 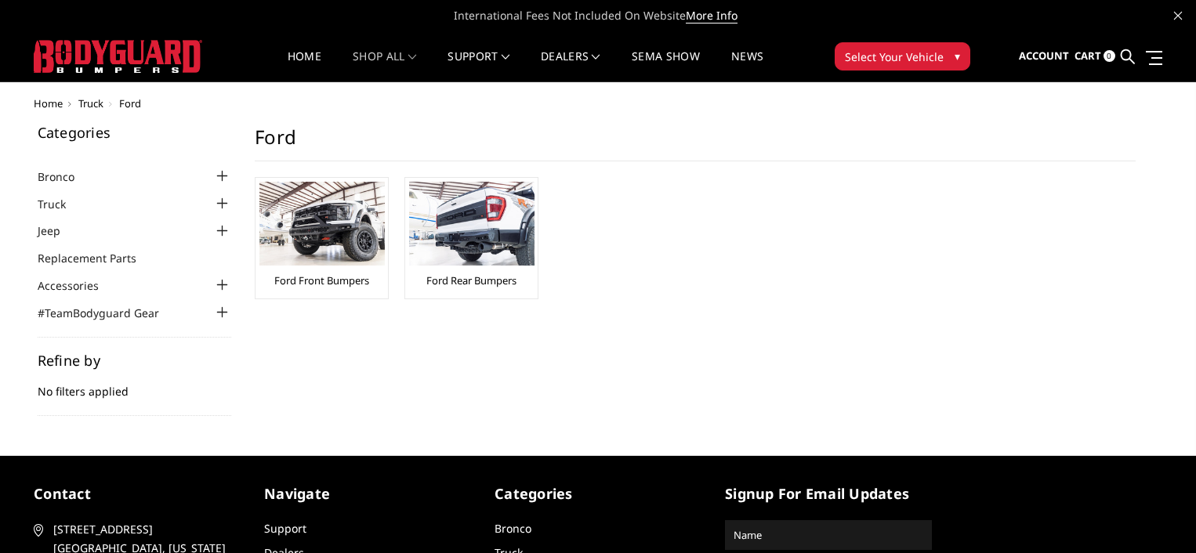 What do you see at coordinates (108, 313) in the screenshot?
I see `a: #TeamBodyguard Gear` at bounding box center [108, 313].